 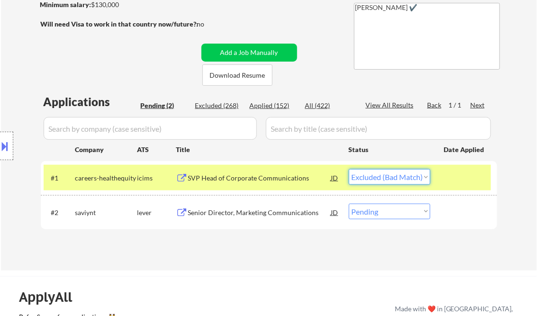 I want to click on div: Back, so click(x=435, y=105).